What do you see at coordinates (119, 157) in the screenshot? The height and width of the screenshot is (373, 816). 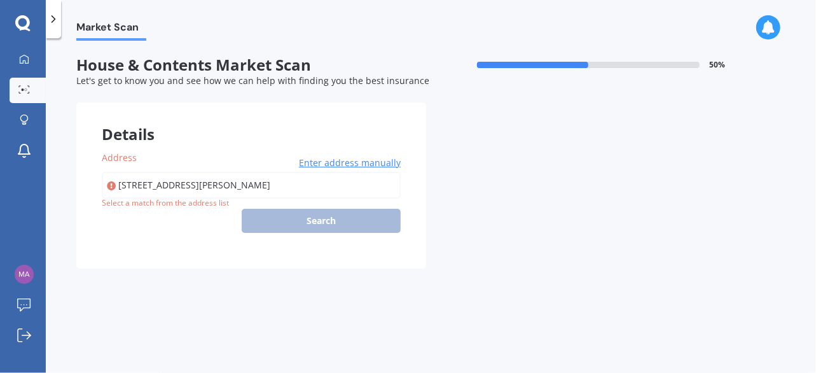 I see `span: Address` at bounding box center [119, 157].